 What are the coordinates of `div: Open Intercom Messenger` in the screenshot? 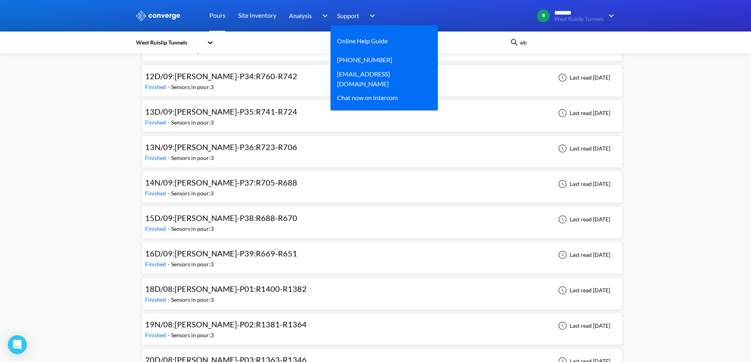 It's located at (17, 345).